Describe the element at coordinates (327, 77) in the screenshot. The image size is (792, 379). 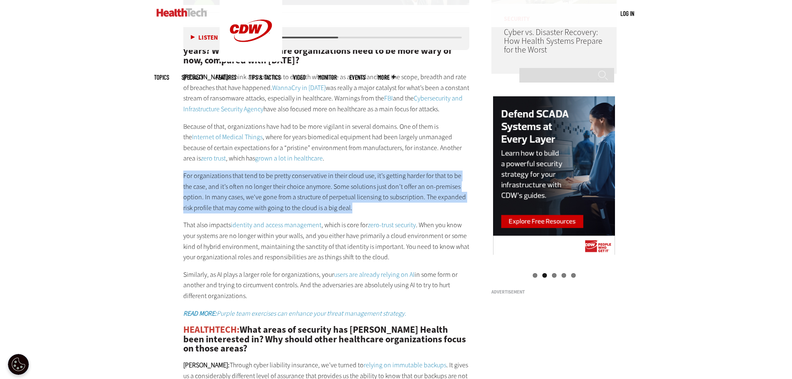
I see `a: MonITor` at that location.